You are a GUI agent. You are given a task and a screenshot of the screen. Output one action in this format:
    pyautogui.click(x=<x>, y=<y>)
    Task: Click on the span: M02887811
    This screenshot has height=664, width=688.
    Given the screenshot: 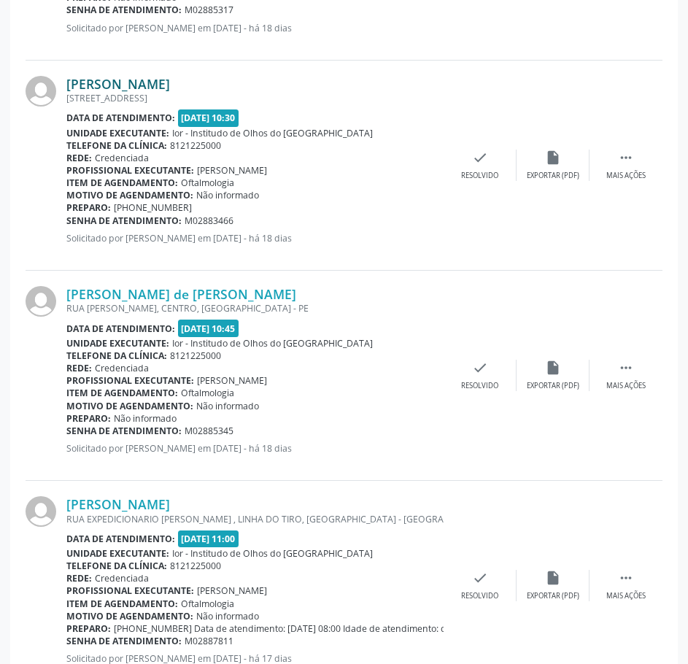 What is the action you would take?
    pyautogui.click(x=209, y=641)
    